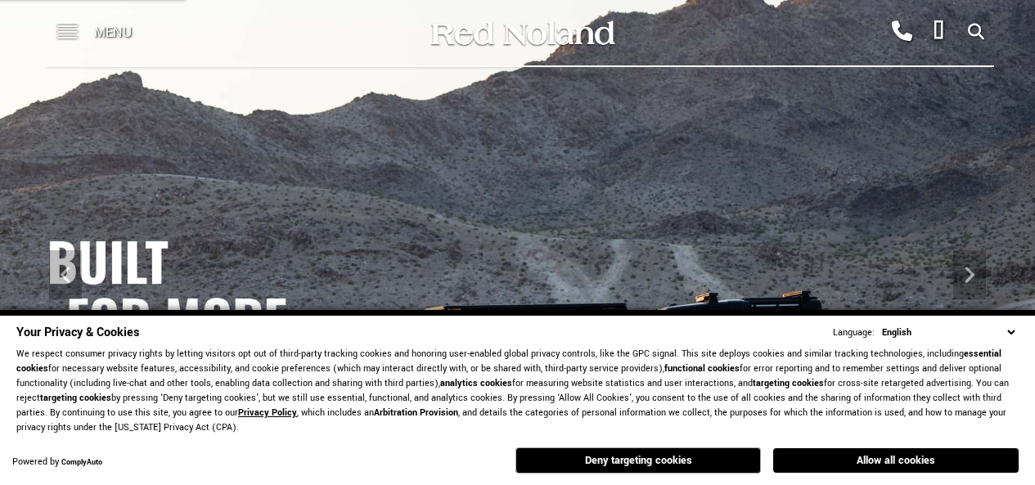 The width and height of the screenshot is (1035, 485). What do you see at coordinates (638, 460) in the screenshot?
I see `button: Deny targeting cookies` at bounding box center [638, 460].